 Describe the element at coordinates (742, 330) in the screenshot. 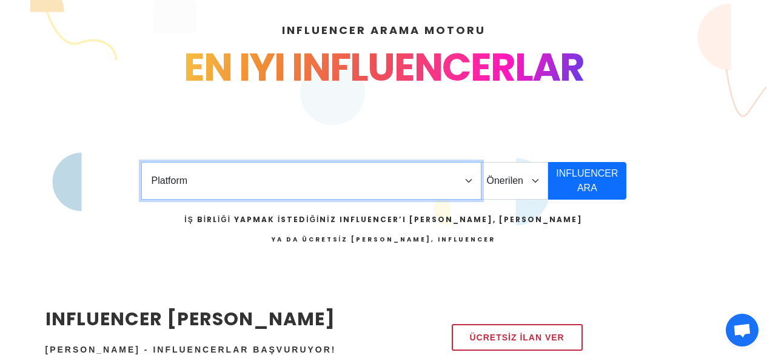

I see `div: Açık sohbet` at that location.